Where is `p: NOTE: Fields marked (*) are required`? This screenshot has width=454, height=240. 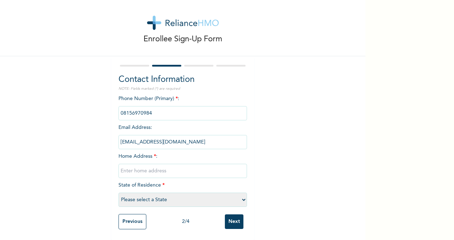
p: NOTE: Fields marked (*) are required is located at coordinates (183, 89).